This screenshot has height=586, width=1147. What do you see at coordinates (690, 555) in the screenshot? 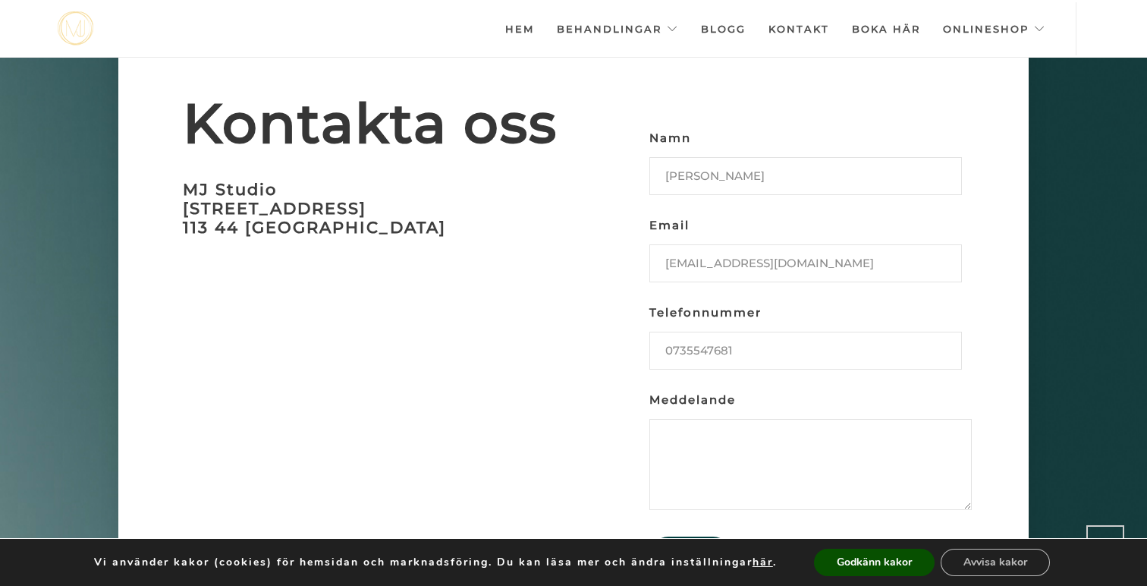
I see `input: Skicka` at bounding box center [690, 555].